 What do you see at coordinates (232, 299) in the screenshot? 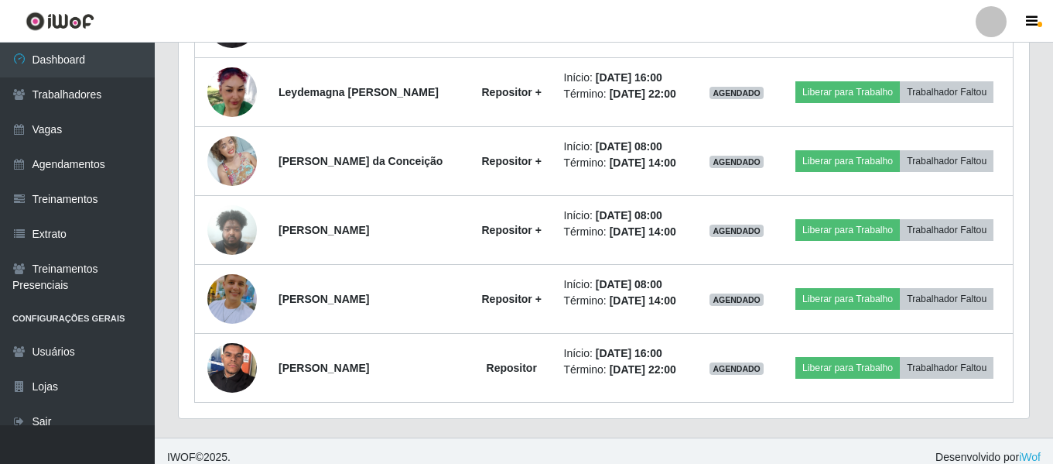
I see `img: 1755605181204.jpeg` at bounding box center [232, 299].